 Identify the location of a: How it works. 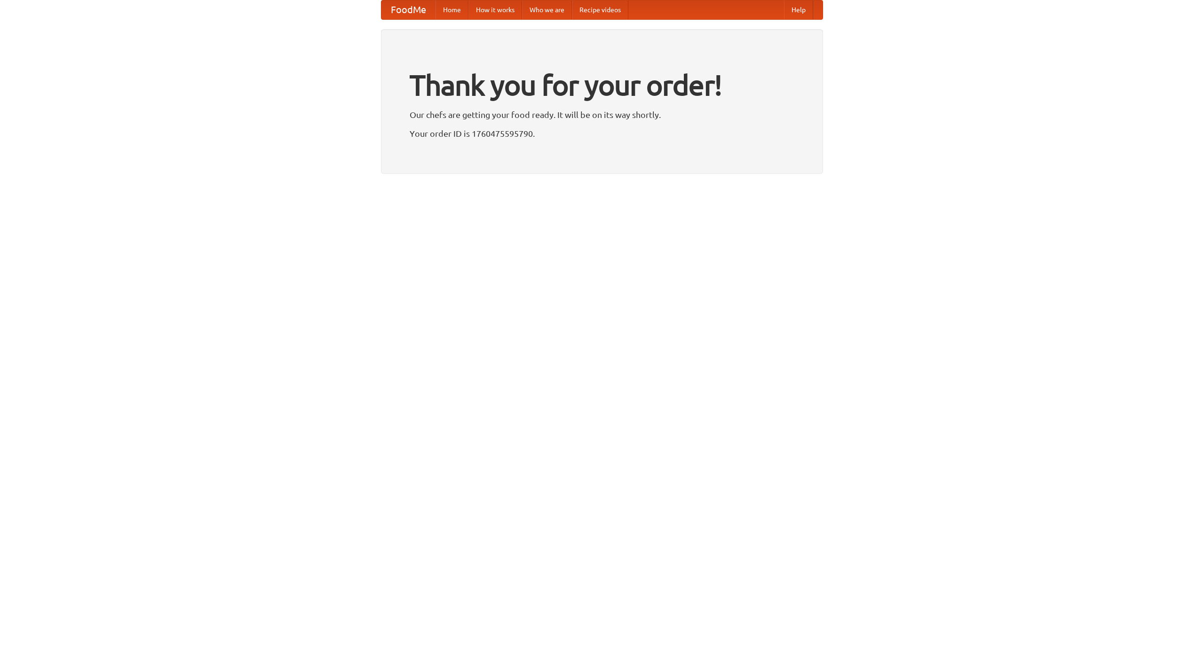
(495, 10).